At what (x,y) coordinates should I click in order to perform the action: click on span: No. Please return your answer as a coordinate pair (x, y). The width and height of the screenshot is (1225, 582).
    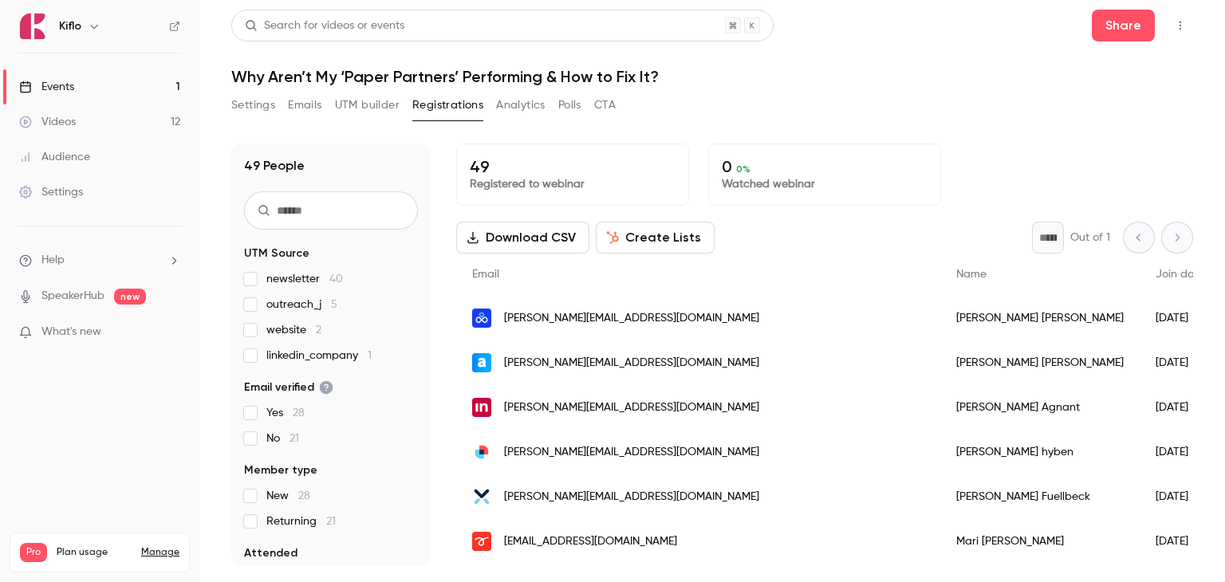
    Looking at the image, I should click on (282, 439).